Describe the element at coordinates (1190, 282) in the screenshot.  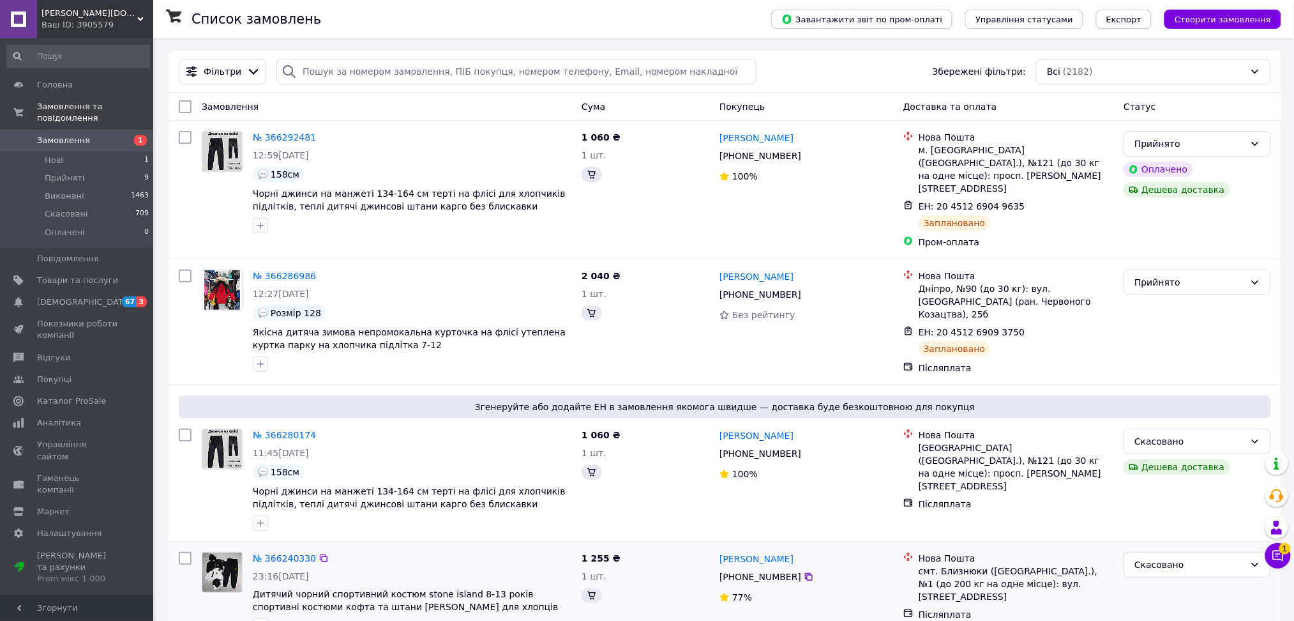
I see `div: Прийнято` at that location.